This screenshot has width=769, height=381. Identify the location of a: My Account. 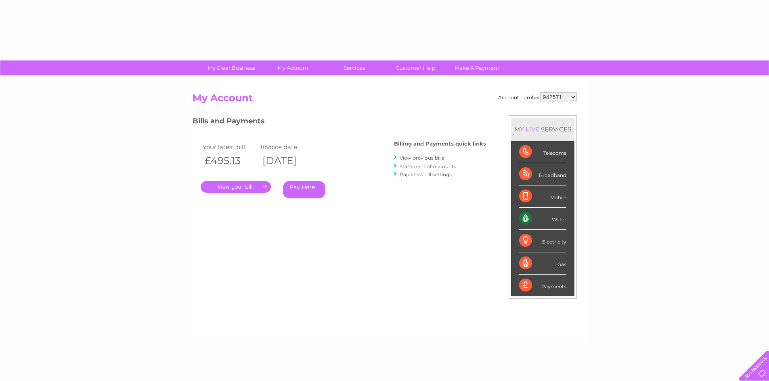
(293, 68).